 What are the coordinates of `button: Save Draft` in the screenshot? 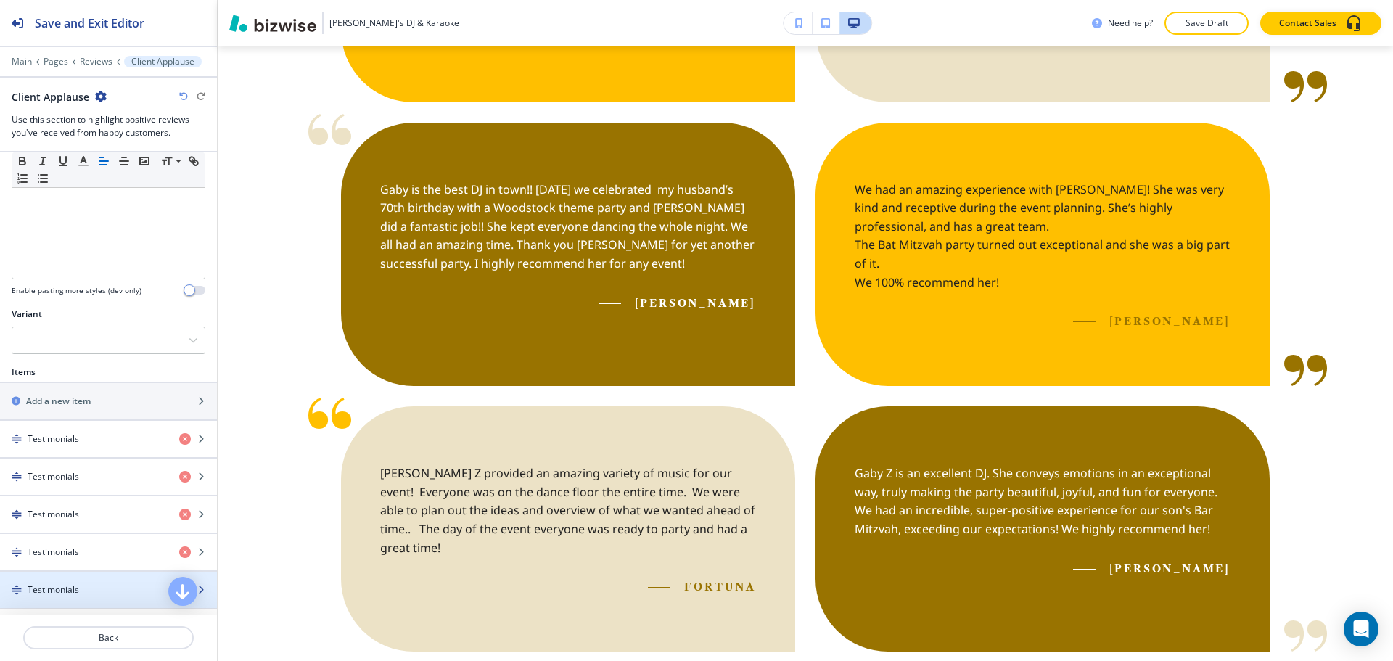 It's located at (1207, 23).